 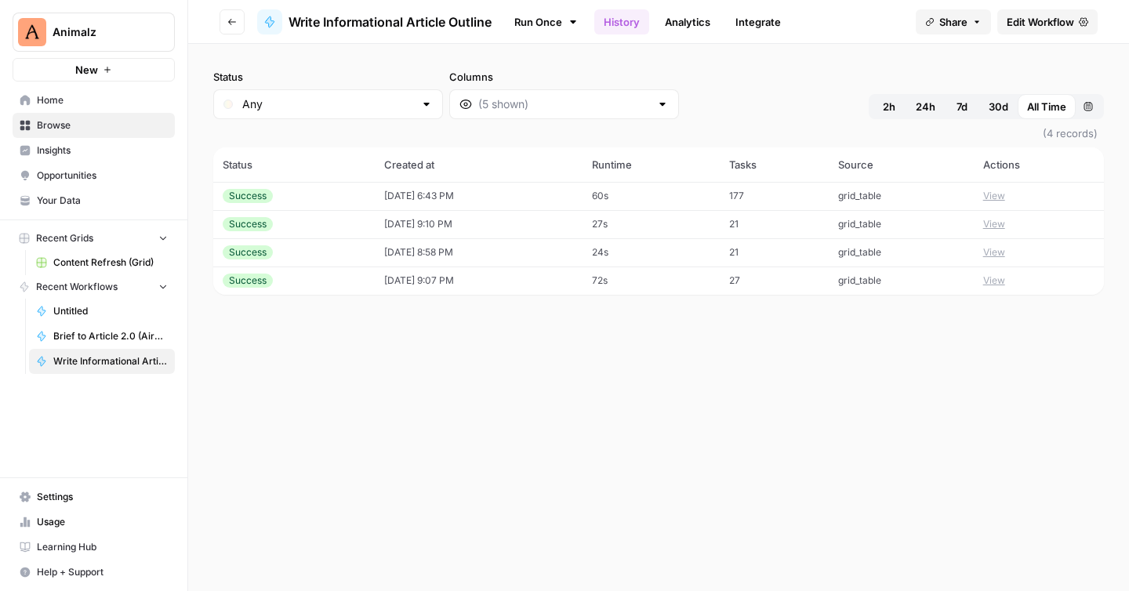 I want to click on span: Content Refresh (Grid), so click(x=111, y=263).